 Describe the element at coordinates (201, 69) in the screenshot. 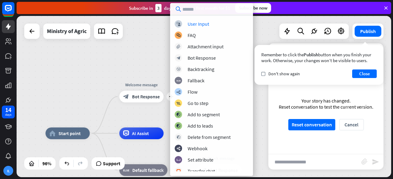

I see `div: Backtracking` at that location.